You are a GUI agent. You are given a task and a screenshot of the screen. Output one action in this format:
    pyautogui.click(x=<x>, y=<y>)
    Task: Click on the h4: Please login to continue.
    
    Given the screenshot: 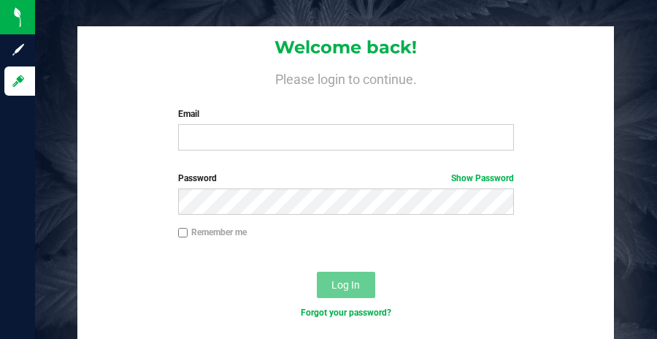 What is the action you would take?
    pyautogui.click(x=345, y=78)
    